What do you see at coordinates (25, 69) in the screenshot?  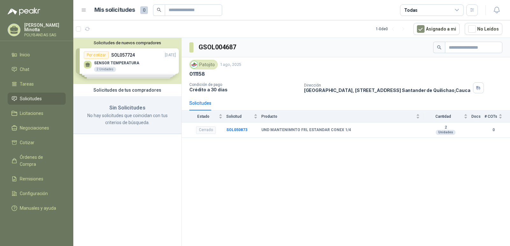 I see `span: Chat` at bounding box center [25, 69].